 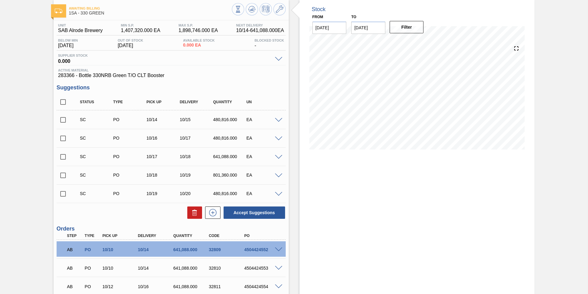 I want to click on button: Update Chart, so click(x=252, y=9).